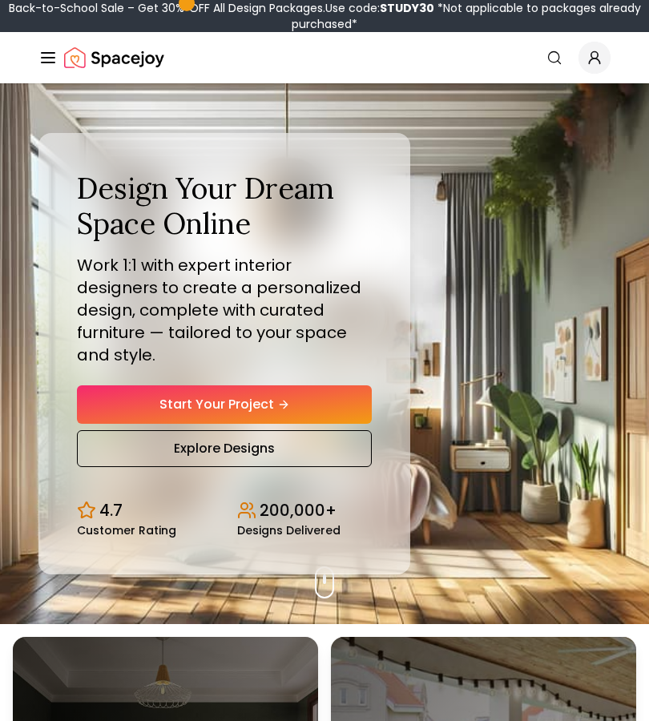 The image size is (649, 721). What do you see at coordinates (114, 58) in the screenshot?
I see `a: Spacejoy` at bounding box center [114, 58].